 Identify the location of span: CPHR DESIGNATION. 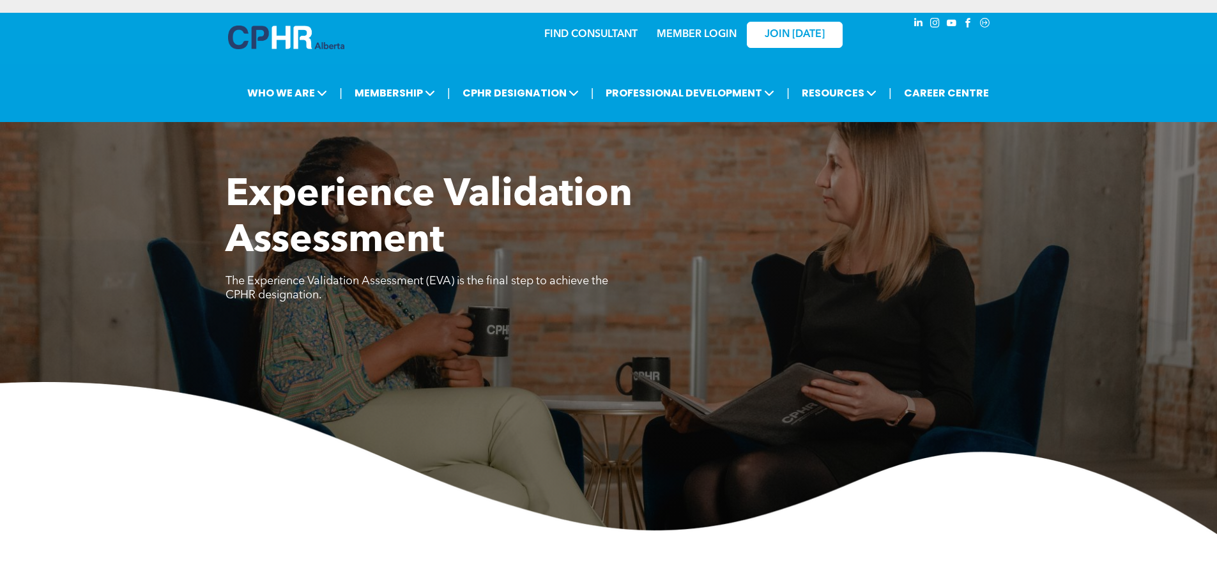
(520, 93).